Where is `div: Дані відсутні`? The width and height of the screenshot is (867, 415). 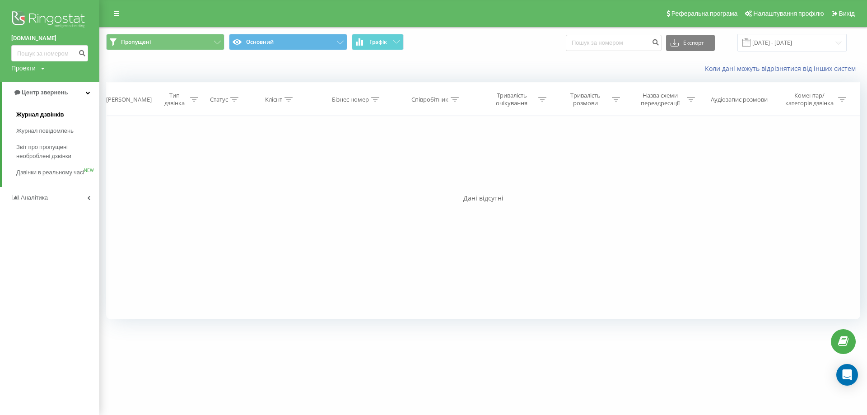 div: Дані відсутні is located at coordinates (483, 198).